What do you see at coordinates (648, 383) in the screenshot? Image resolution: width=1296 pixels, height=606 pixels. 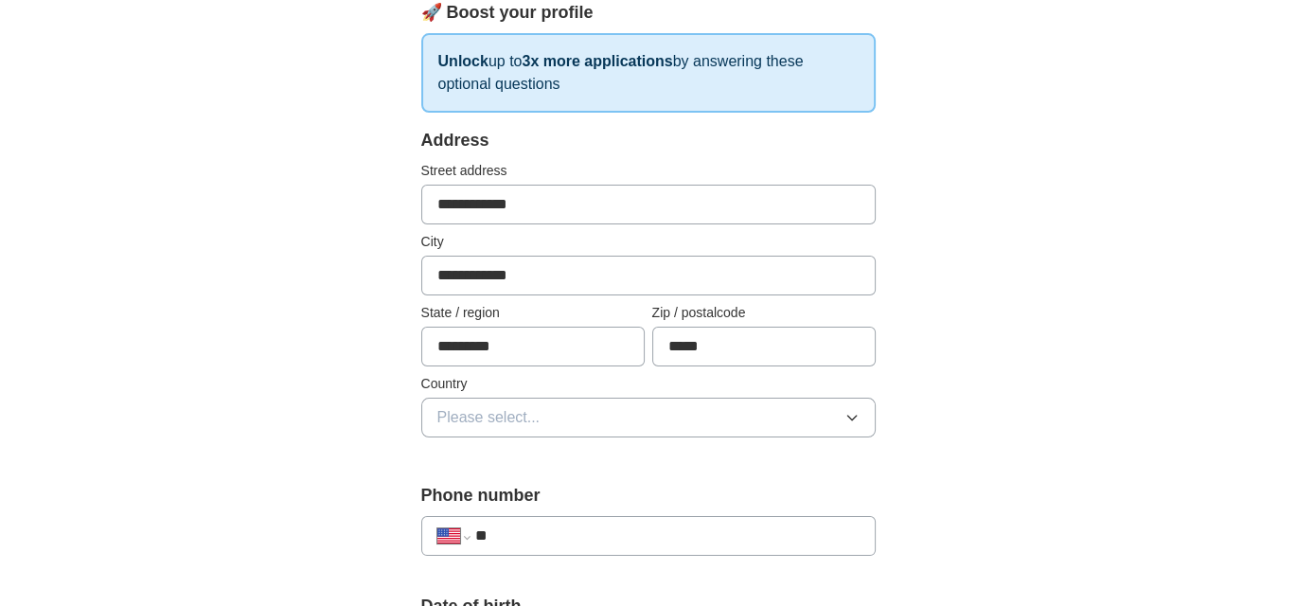 I see `label: Country` at bounding box center [648, 383].